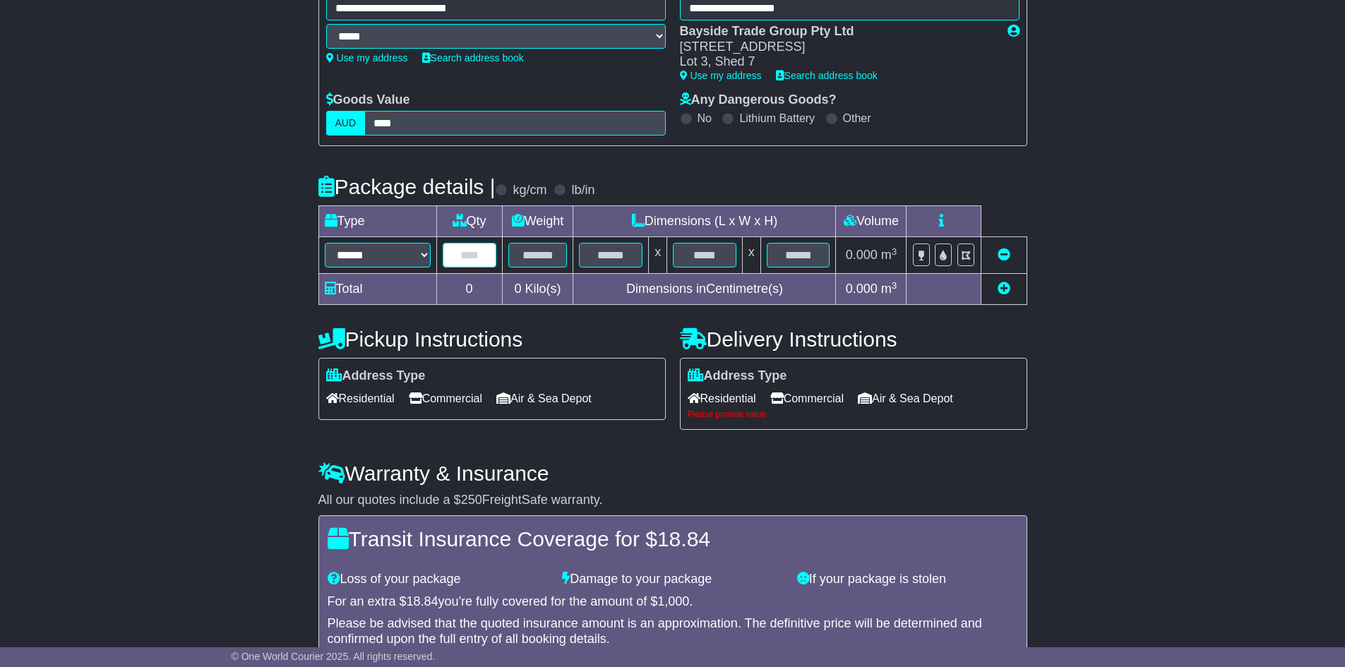 This screenshot has width=1345, height=667. What do you see at coordinates (673, 473) in the screenshot?
I see `h4: Warranty & Insurance` at bounding box center [673, 473].